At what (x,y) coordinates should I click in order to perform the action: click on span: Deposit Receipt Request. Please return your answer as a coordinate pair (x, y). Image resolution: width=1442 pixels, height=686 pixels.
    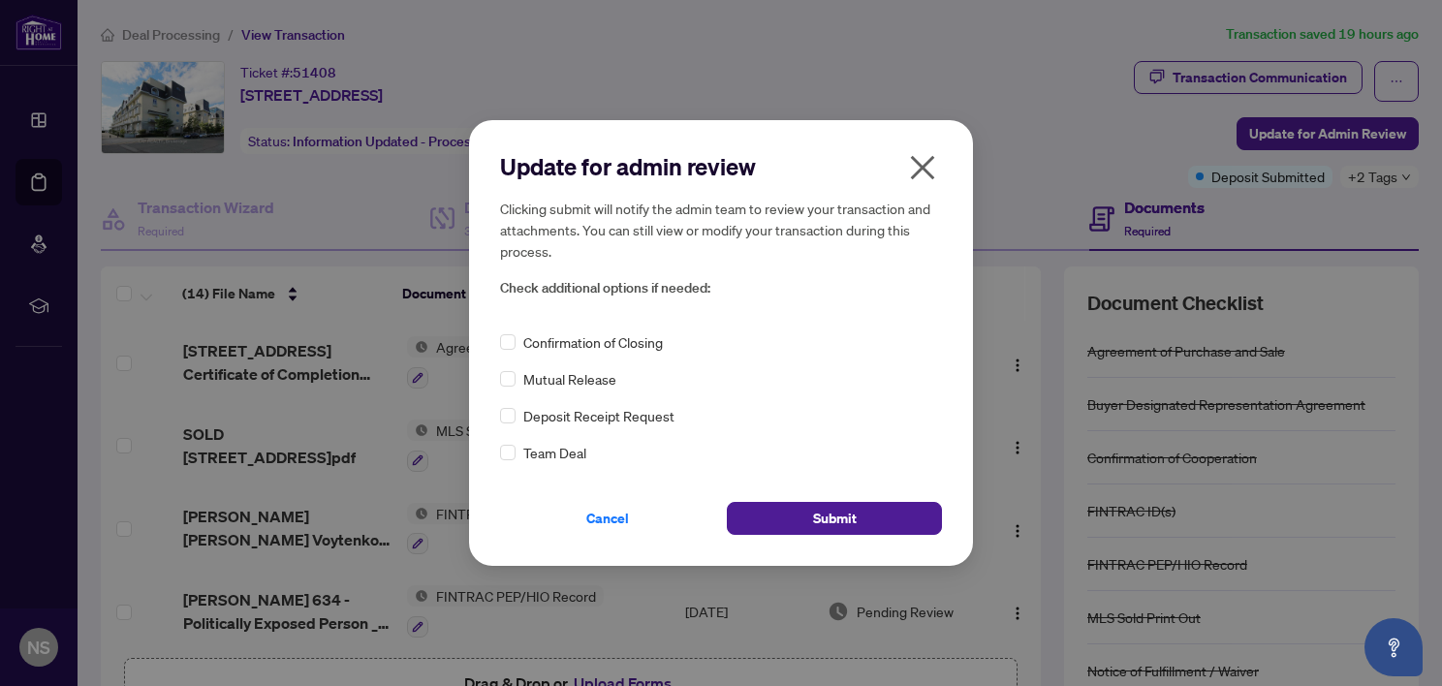
    Looking at the image, I should click on (599, 416).